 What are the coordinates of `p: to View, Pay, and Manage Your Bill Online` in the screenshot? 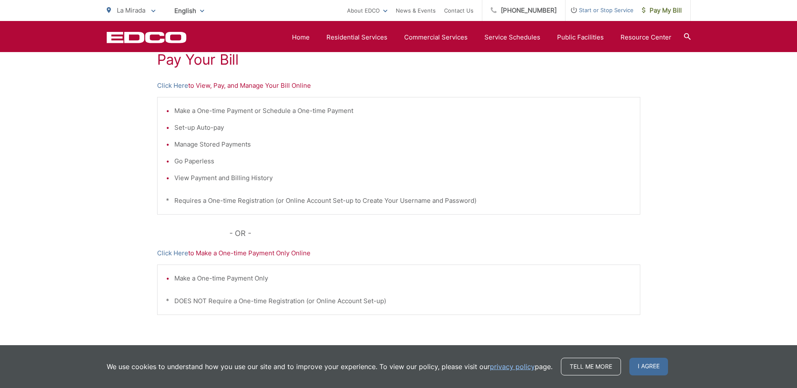 It's located at (398, 86).